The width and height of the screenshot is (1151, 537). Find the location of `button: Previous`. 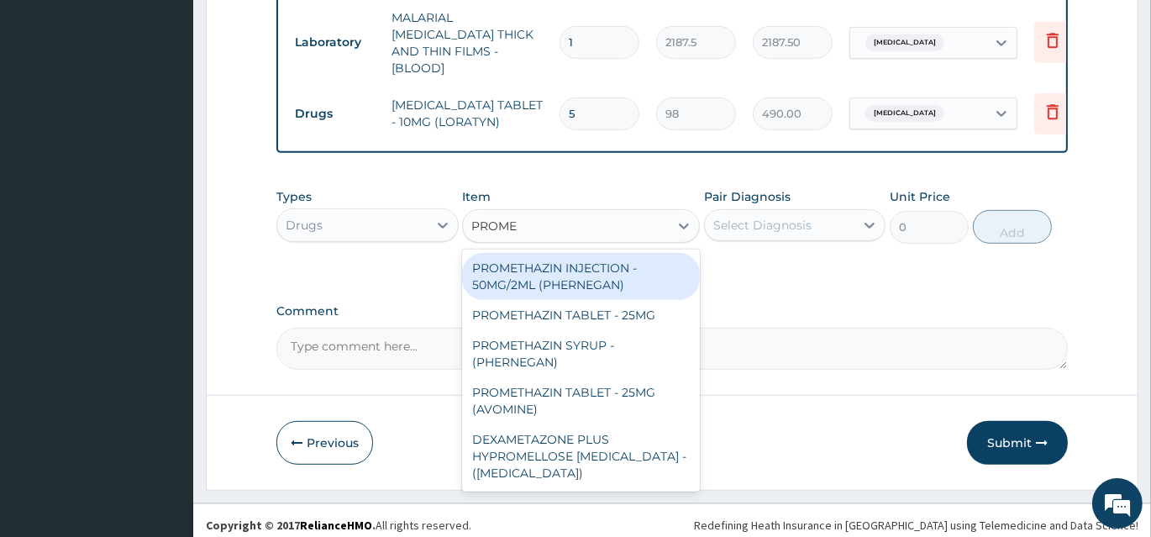

button: Previous is located at coordinates (324, 443).